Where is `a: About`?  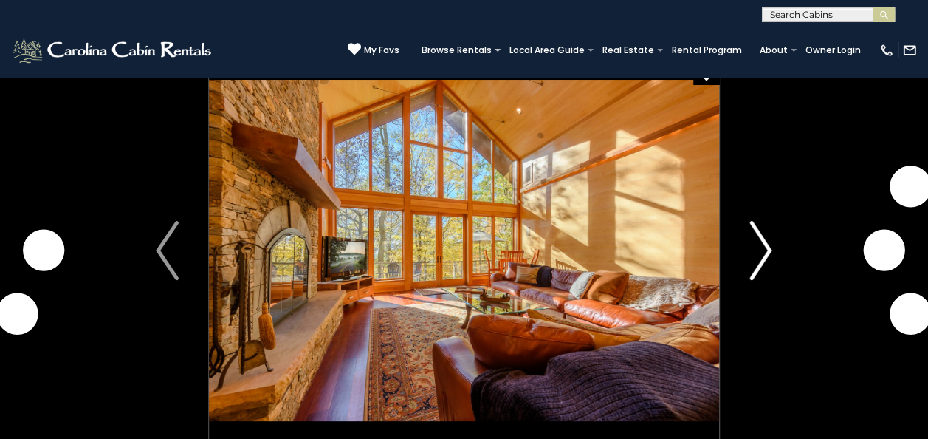 a: About is located at coordinates (774, 50).